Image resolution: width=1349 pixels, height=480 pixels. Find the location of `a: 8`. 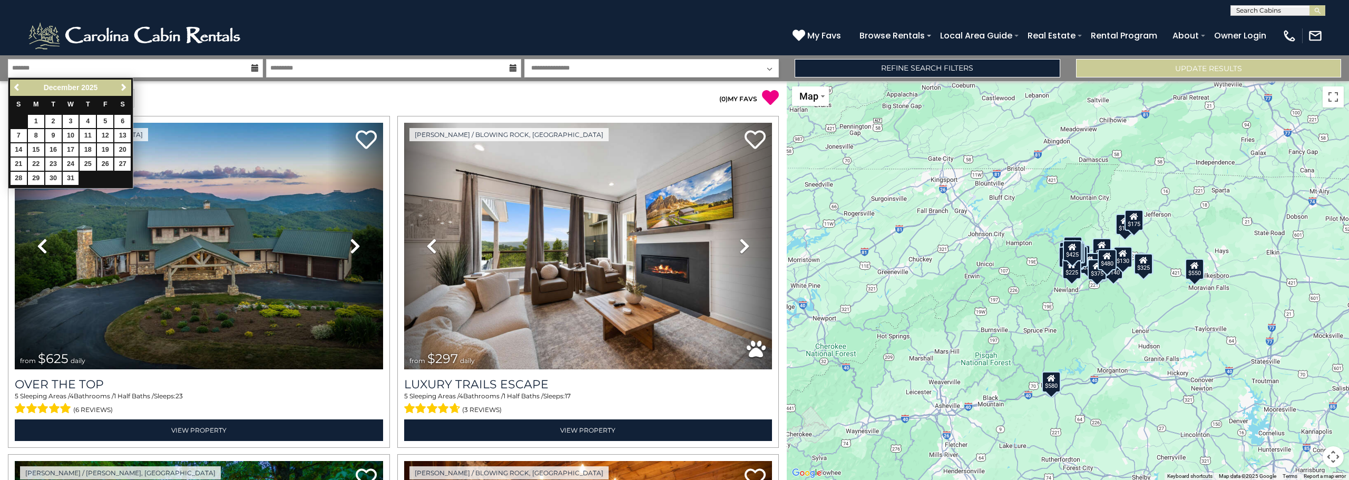

a: 8 is located at coordinates (36, 135).